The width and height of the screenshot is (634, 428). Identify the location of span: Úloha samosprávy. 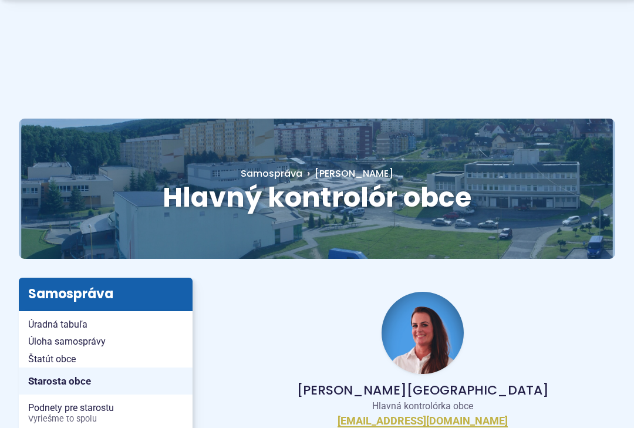
(106, 341).